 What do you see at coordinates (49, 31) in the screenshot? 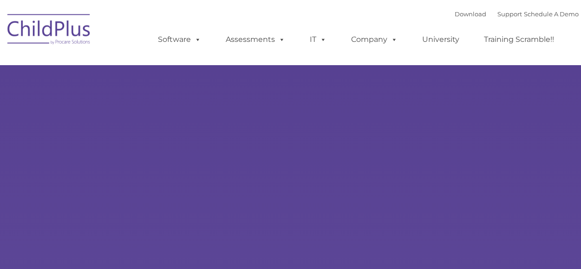
I see `img: ChildPlus by Procare Solutions` at bounding box center [49, 31].